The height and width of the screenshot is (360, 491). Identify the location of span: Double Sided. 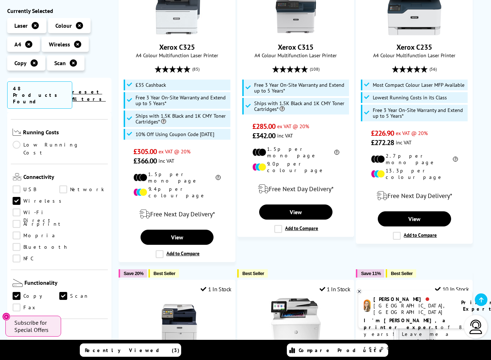
(63, 332).